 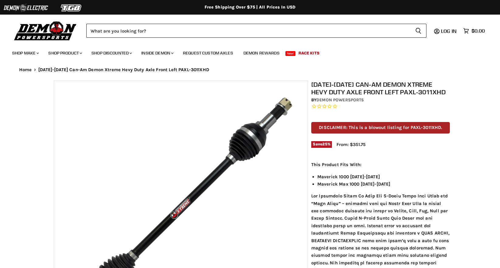 I want to click on img: Demon Electric Logo 2, so click(x=26, y=8).